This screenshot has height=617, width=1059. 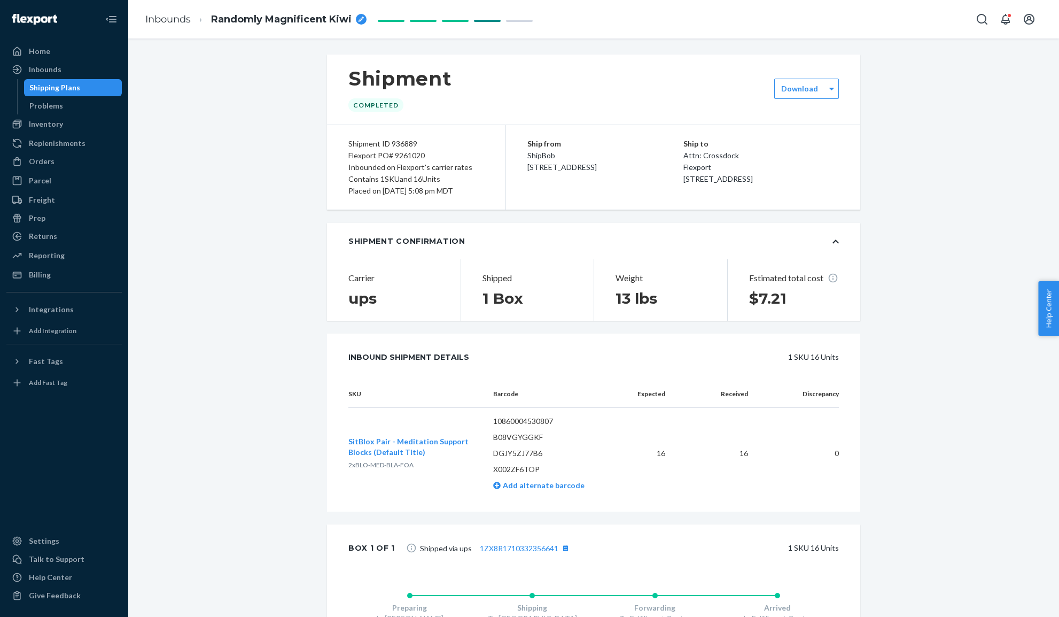 What do you see at coordinates (496, 548) in the screenshot?
I see `span: Shipped via ups` at bounding box center [496, 548].